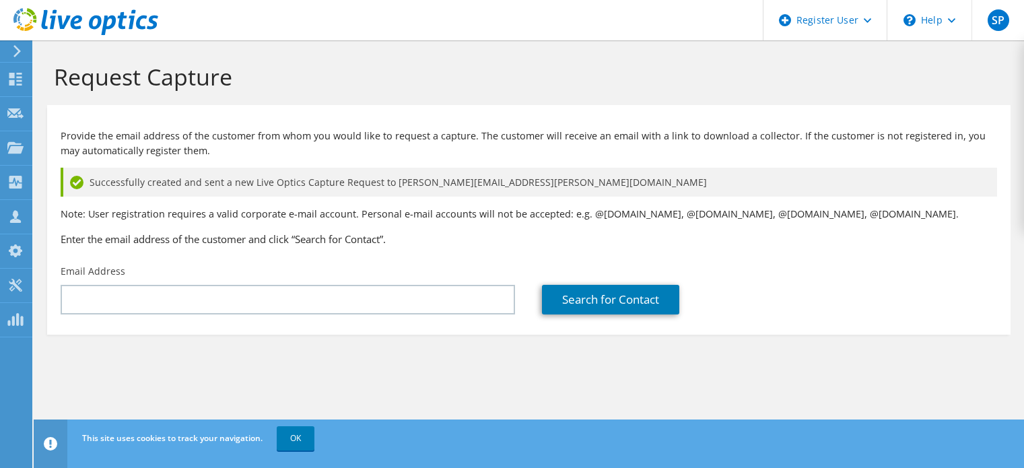  Describe the element at coordinates (528, 143) in the screenshot. I see `p: Provide the email address of the customer from whom you would like to request a capture. The cust...` at that location.